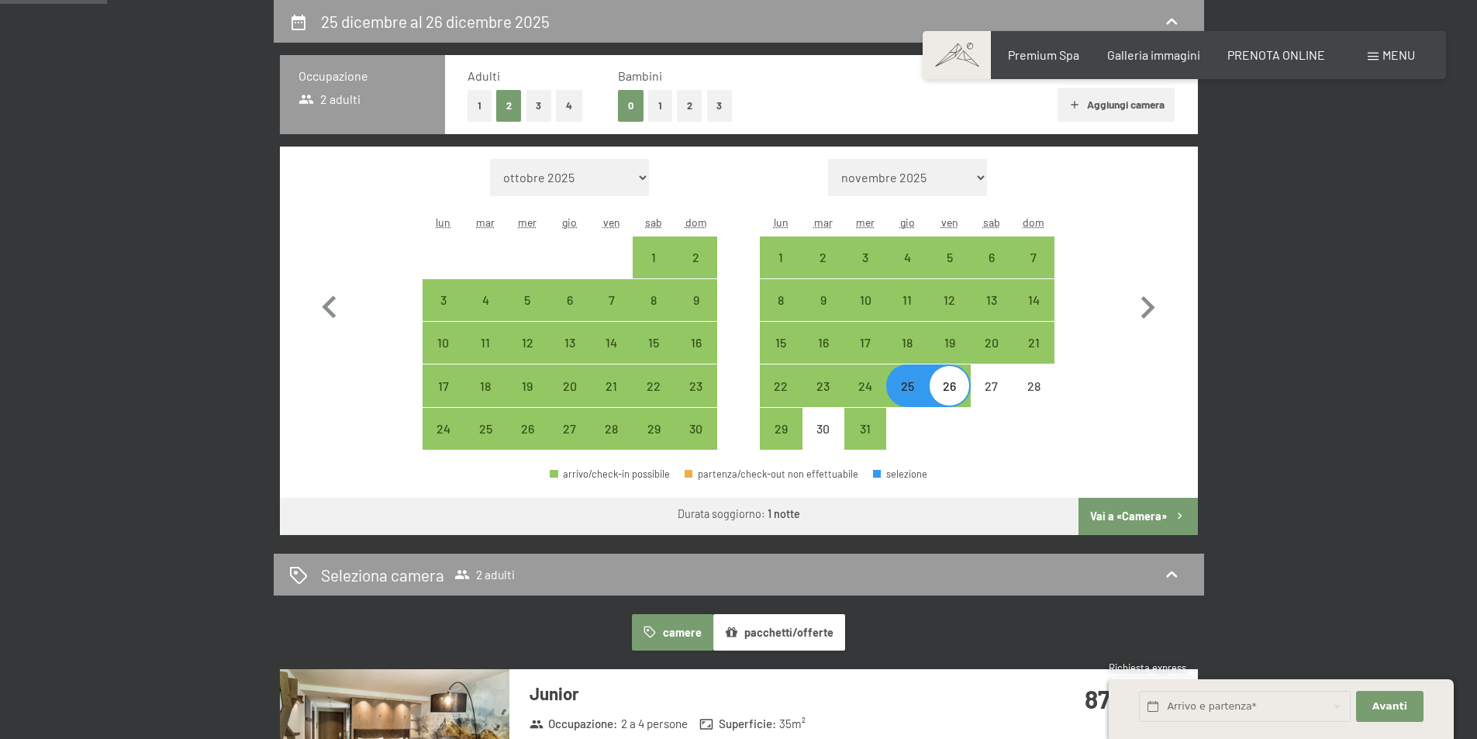 This screenshot has width=1477, height=739. I want to click on div: 25, so click(907, 399).